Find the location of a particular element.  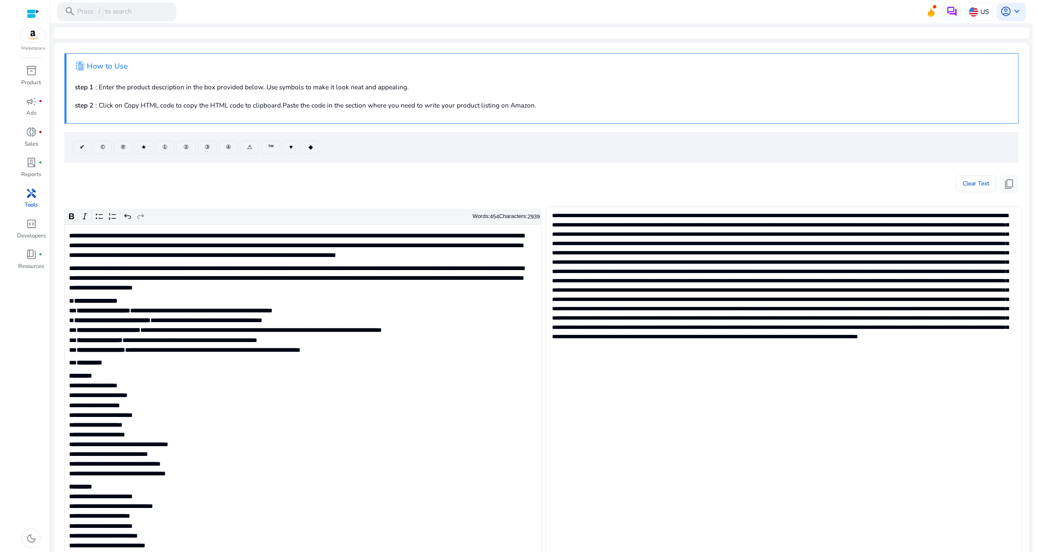

p: Press to search is located at coordinates (104, 12).